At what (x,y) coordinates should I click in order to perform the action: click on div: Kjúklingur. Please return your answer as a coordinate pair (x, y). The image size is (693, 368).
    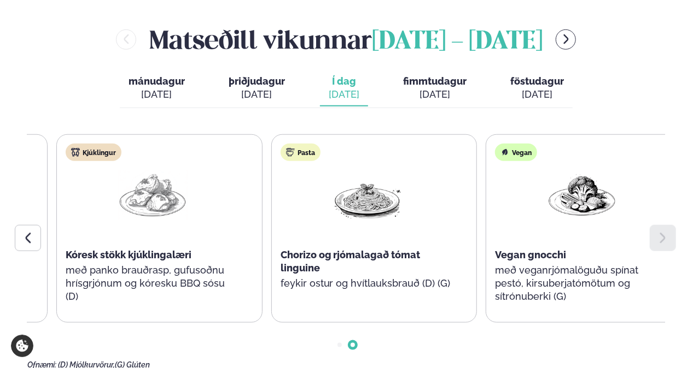
    Looking at the image, I should click on (93, 152).